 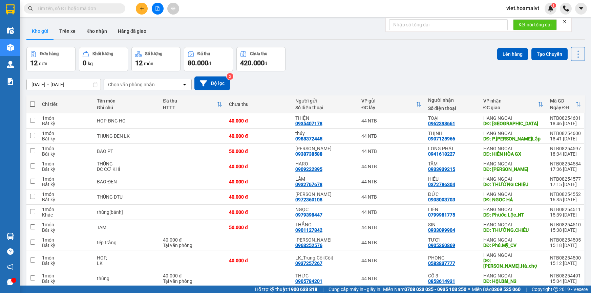 I want to click on div: DC CƠ KHÍ, so click(x=126, y=169).